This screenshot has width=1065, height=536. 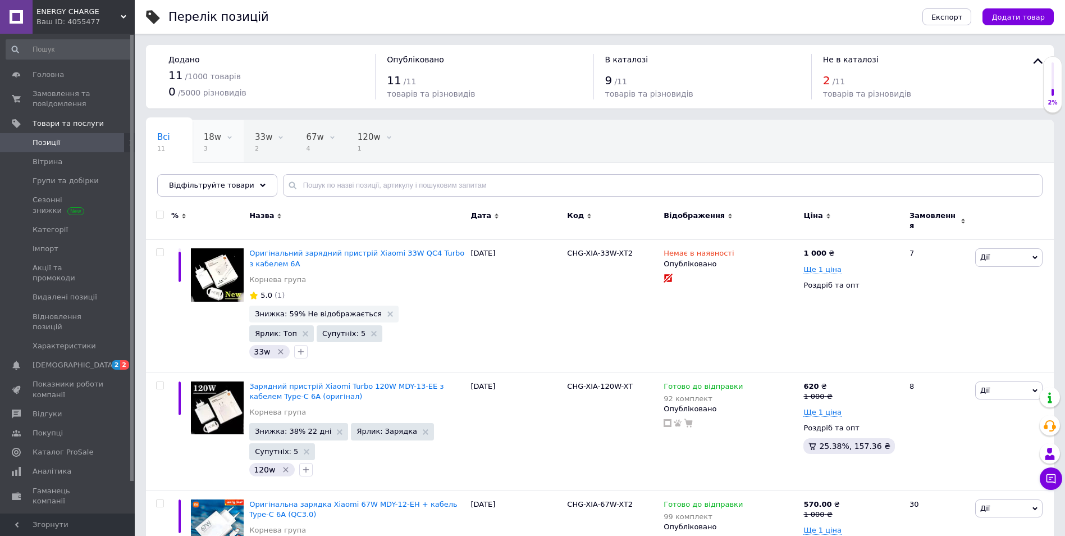 I want to click on span: Код, so click(x=576, y=216).